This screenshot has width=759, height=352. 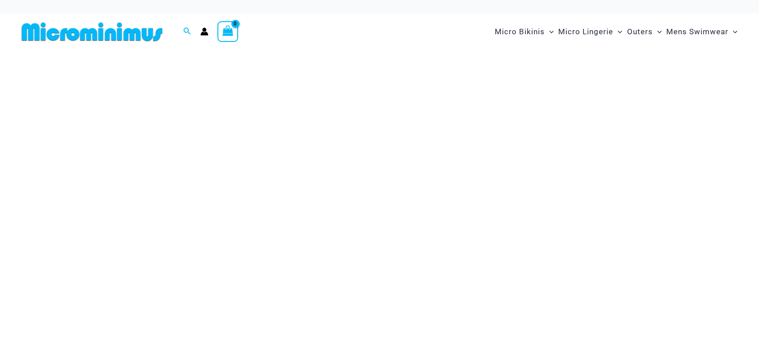 What do you see at coordinates (520, 32) in the screenshot?
I see `span: Micro Bikinis` at bounding box center [520, 32].